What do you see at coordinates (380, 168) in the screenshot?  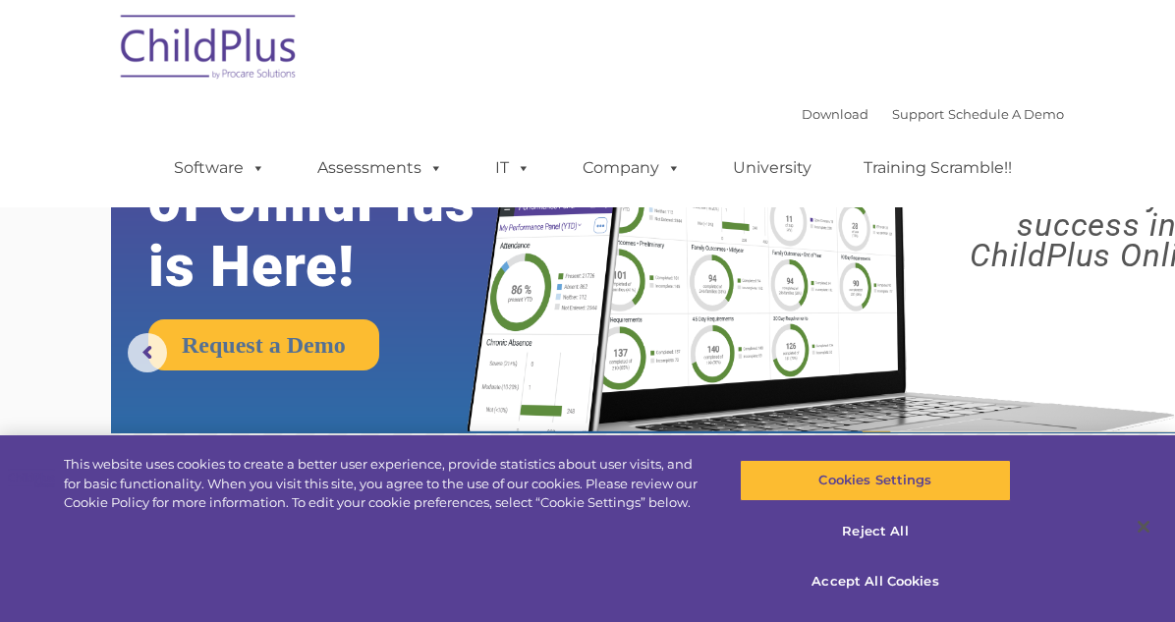 I see `a: Assessments` at bounding box center [380, 168].